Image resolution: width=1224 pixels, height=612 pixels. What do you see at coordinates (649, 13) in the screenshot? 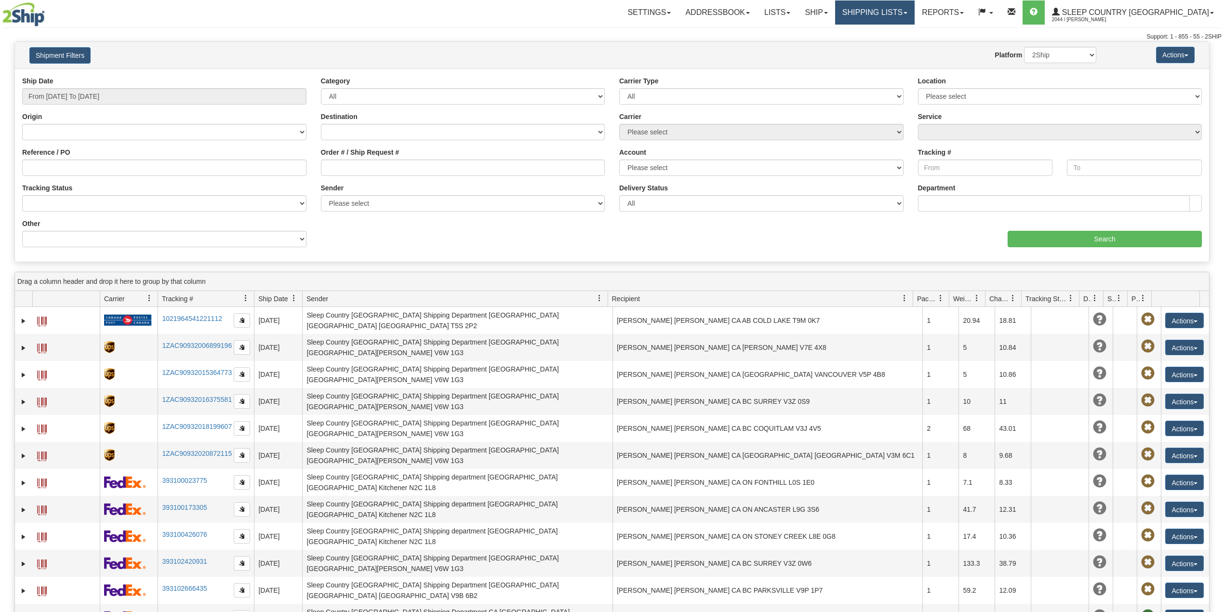
I see `a: Settings` at bounding box center [649, 13].